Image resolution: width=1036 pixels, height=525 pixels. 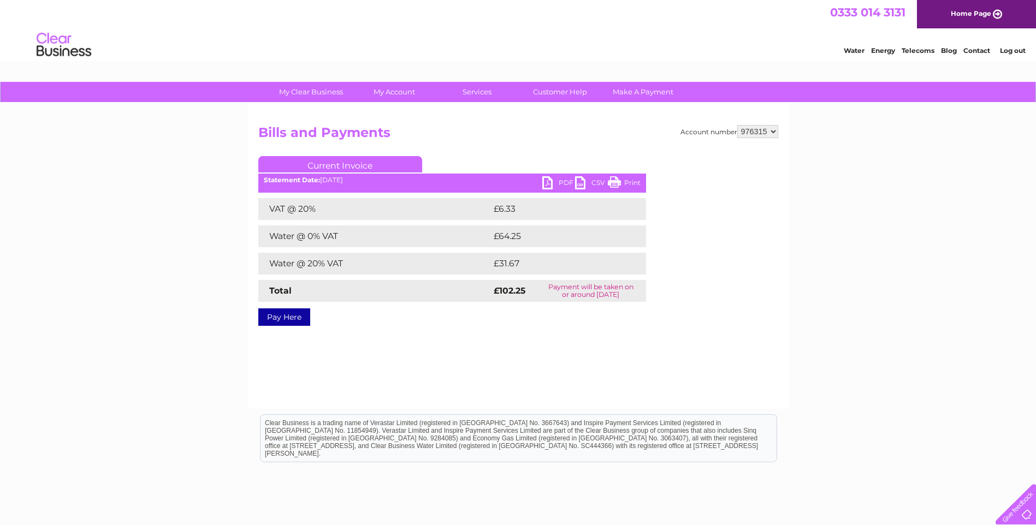 What do you see at coordinates (918, 50) in the screenshot?
I see `a: Telecoms` at bounding box center [918, 50].